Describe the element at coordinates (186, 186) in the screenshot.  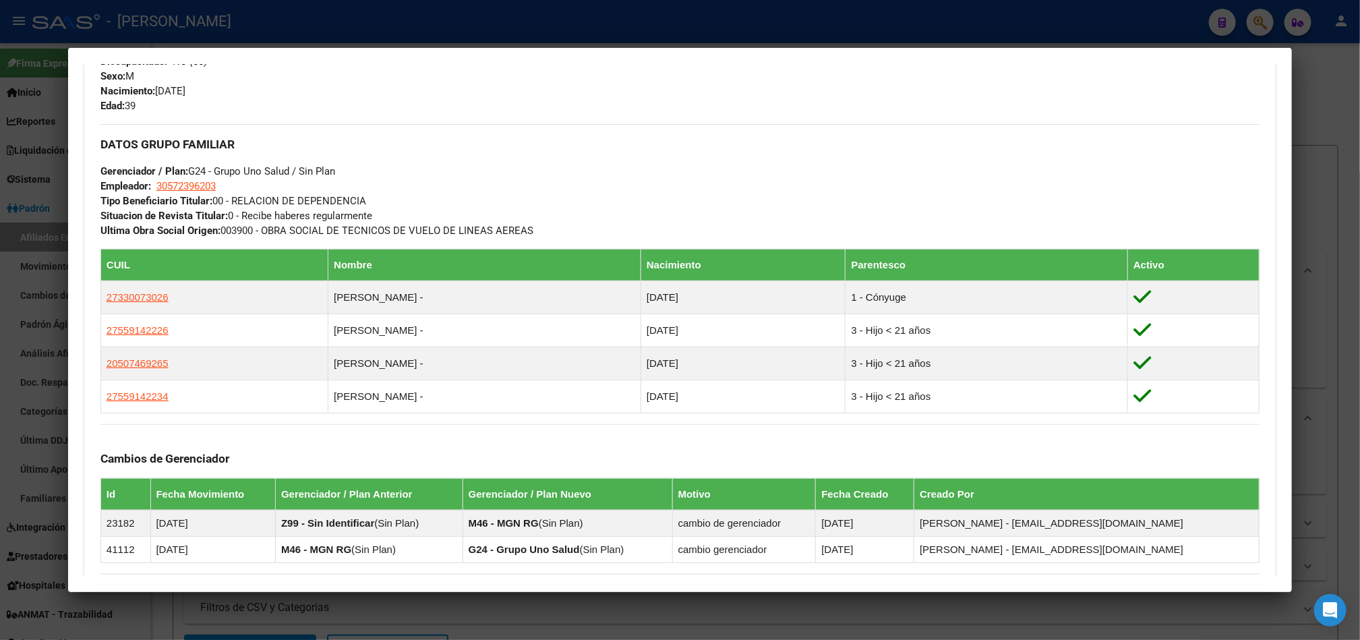
I see `span: 30572396203` at that location.